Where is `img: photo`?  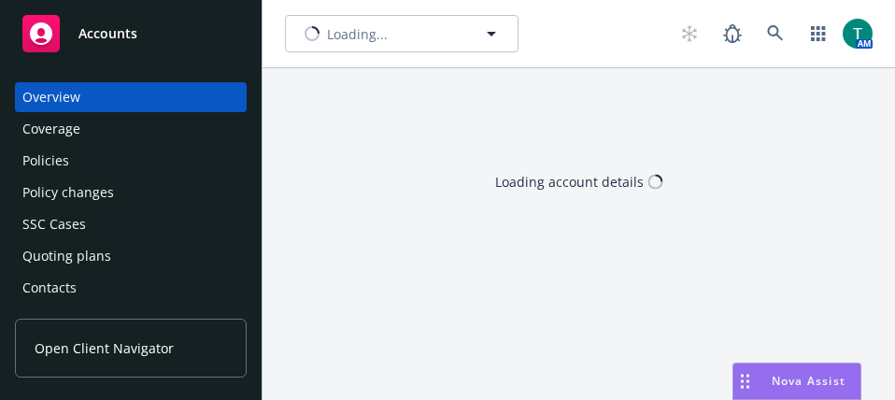
img: photo is located at coordinates (857, 34).